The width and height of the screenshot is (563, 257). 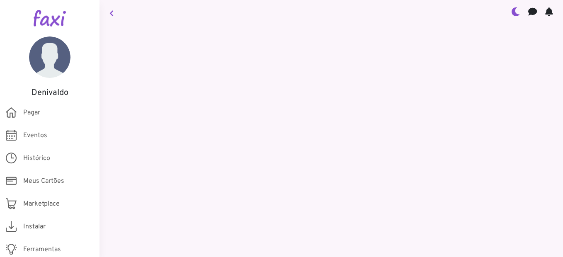 I want to click on span: Histórico, so click(x=37, y=158).